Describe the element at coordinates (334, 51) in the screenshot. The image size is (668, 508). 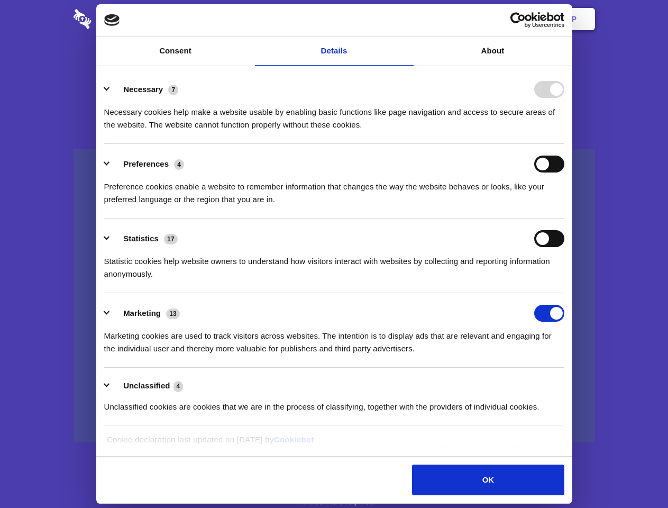
I see `a: Details` at that location.